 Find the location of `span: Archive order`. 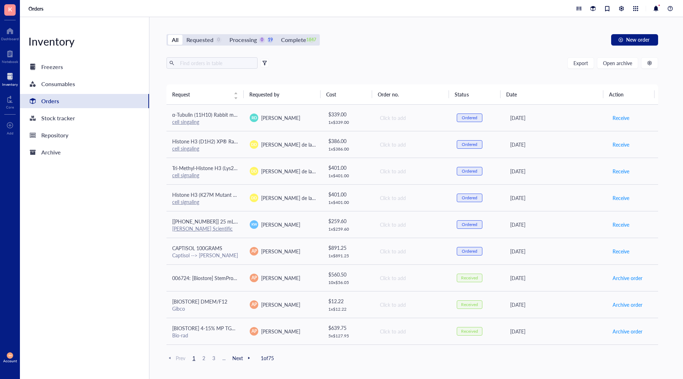

span: Archive order is located at coordinates (627, 331).